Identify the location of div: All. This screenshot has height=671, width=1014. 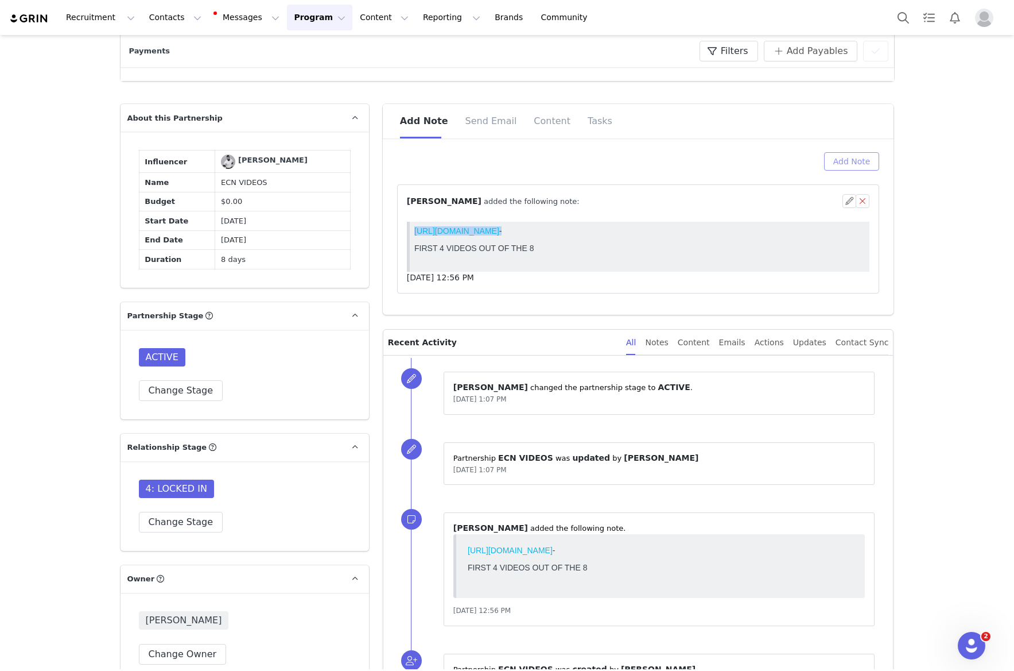
(631, 342).